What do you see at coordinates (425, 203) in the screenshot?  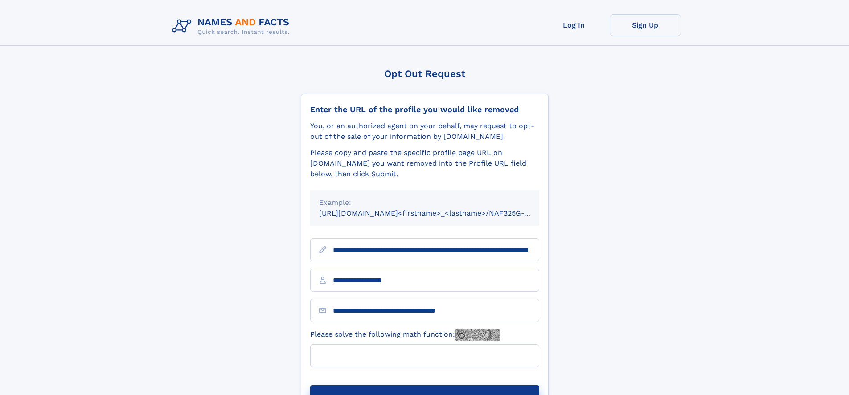 I see `div: Example:` at bounding box center [425, 203].